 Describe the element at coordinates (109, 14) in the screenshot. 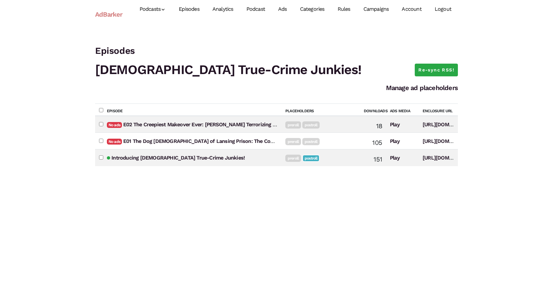

I see `a: AdBarker` at that location.